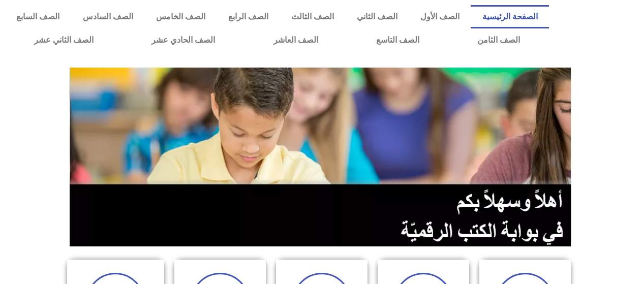 Image resolution: width=643 pixels, height=284 pixels. What do you see at coordinates (296, 40) in the screenshot?
I see `a: الصف العاشر` at bounding box center [296, 40].